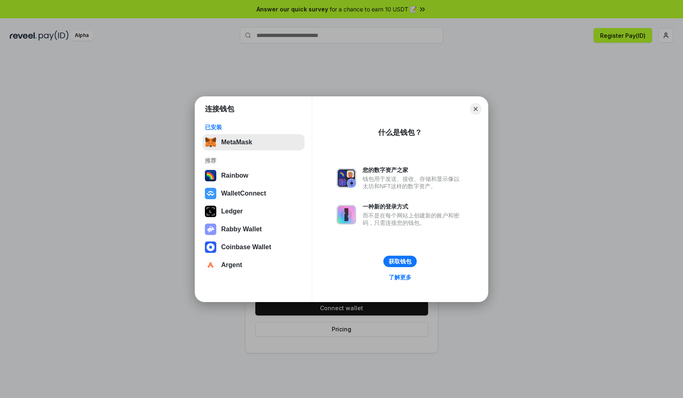 This screenshot has width=683, height=398. I want to click on button: Ledger, so click(253, 211).